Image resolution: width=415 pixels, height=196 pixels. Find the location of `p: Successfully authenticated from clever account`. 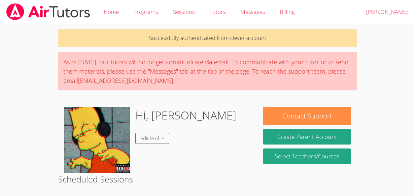

p: Successfully authenticated from clever account is located at coordinates (207, 38).